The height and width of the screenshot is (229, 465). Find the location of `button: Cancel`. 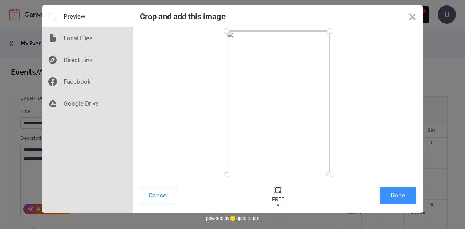

button: Cancel is located at coordinates (158, 195).